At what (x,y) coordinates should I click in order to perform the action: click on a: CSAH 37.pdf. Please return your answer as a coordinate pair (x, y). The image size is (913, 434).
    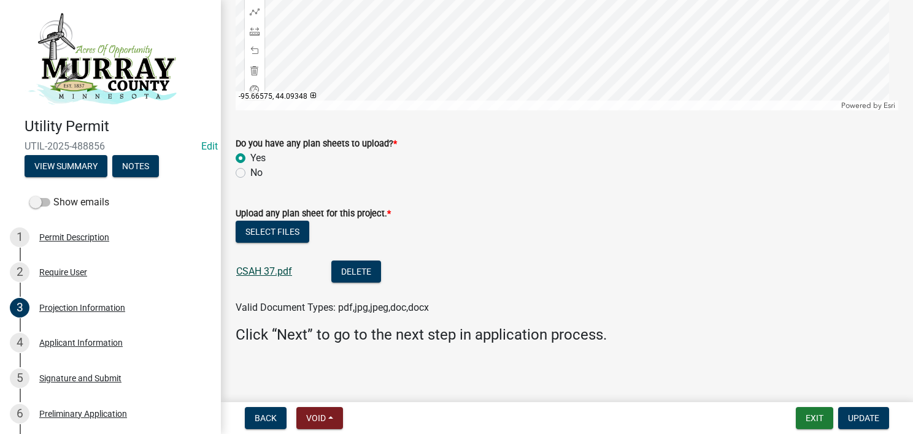
    Looking at the image, I should click on (264, 271).